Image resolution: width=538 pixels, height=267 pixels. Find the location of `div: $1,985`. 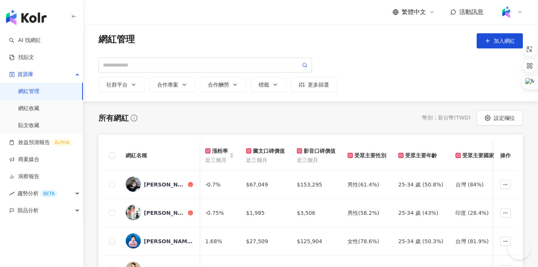

div: $1,985 is located at coordinates (265, 213).